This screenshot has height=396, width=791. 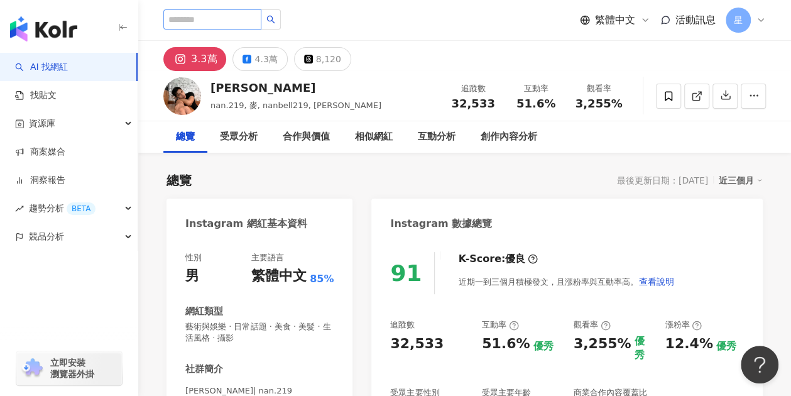 I want to click on span: rise, so click(x=19, y=209).